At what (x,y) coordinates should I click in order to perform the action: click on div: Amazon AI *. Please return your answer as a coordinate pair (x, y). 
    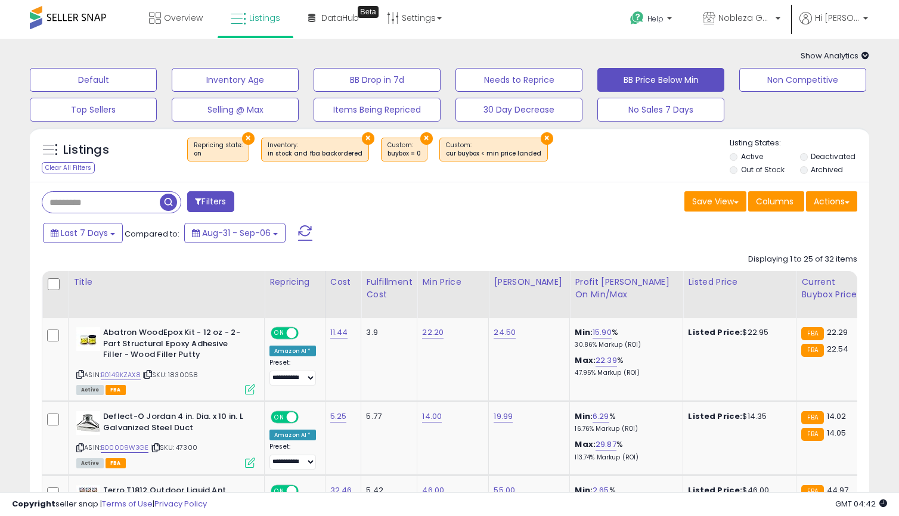
    Looking at the image, I should click on (293, 435).